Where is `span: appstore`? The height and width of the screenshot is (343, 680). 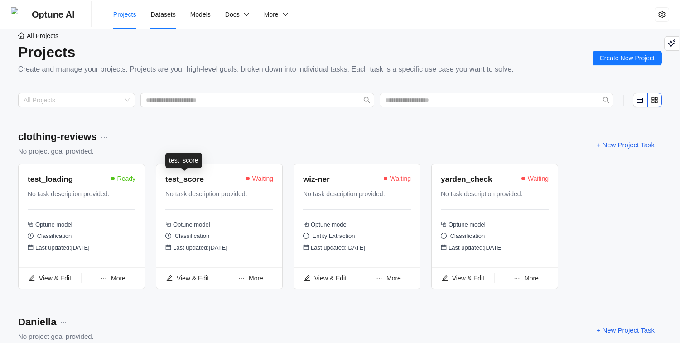 span: appstore is located at coordinates (655, 100).